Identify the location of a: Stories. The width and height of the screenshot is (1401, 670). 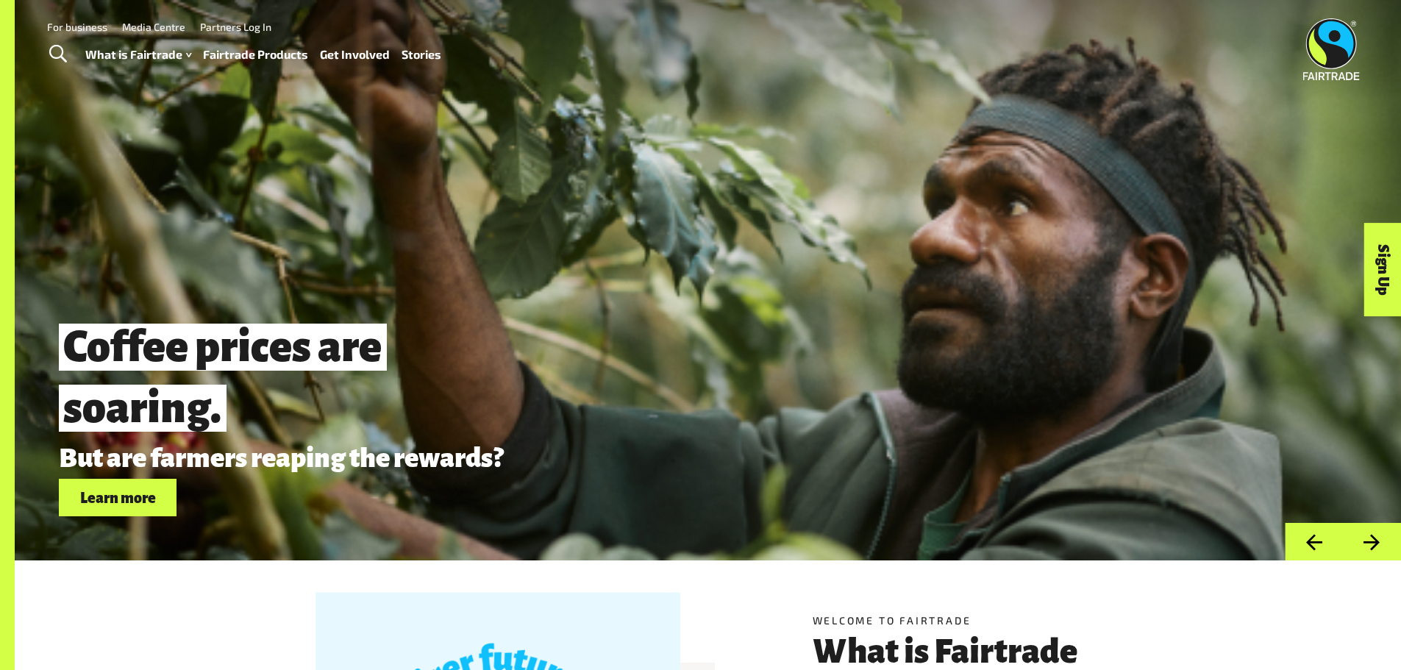
(421, 54).